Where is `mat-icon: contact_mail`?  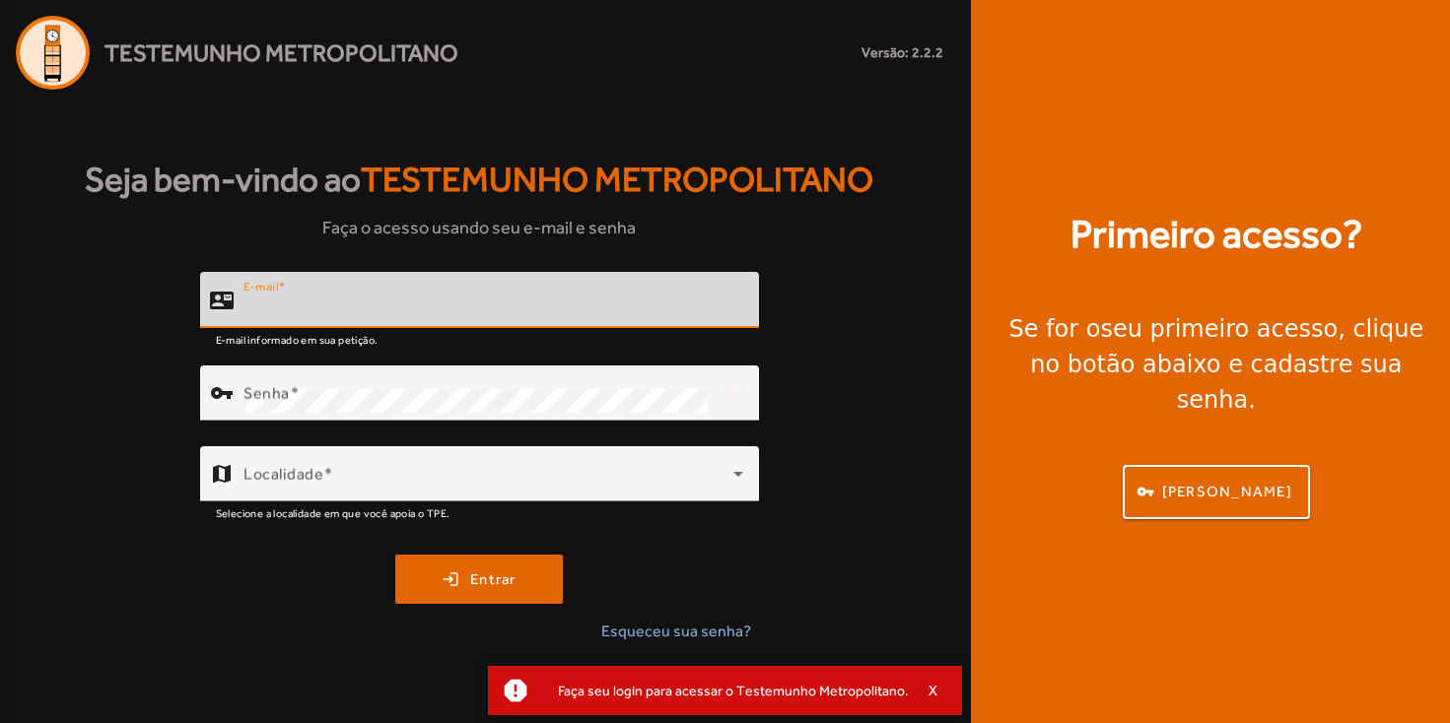 mat-icon: contact_mail is located at coordinates (222, 300).